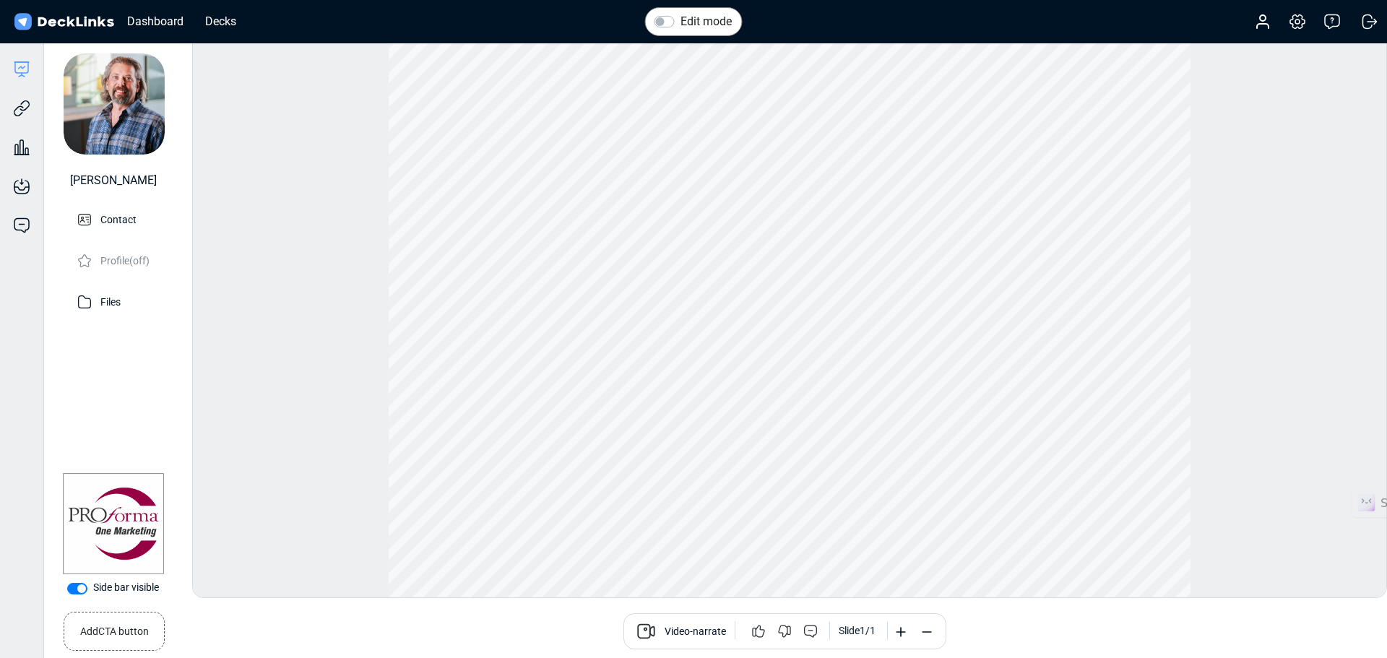 This screenshot has height=658, width=1387. I want to click on img: Company Banner, so click(113, 524).